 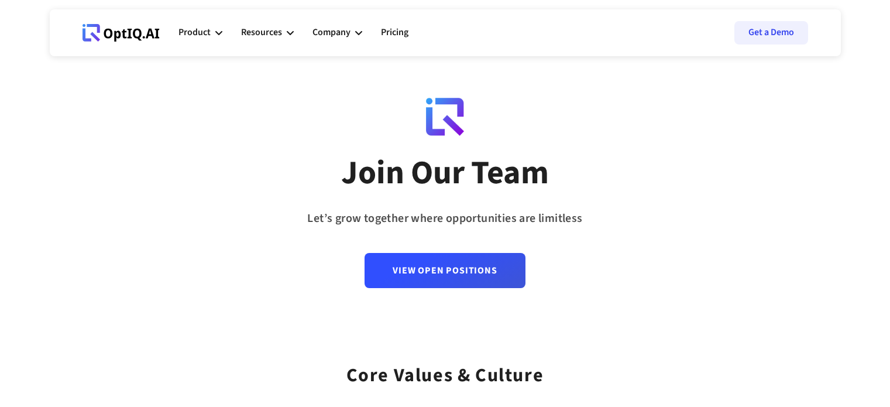 I want to click on div: Join Our Team, so click(x=445, y=173).